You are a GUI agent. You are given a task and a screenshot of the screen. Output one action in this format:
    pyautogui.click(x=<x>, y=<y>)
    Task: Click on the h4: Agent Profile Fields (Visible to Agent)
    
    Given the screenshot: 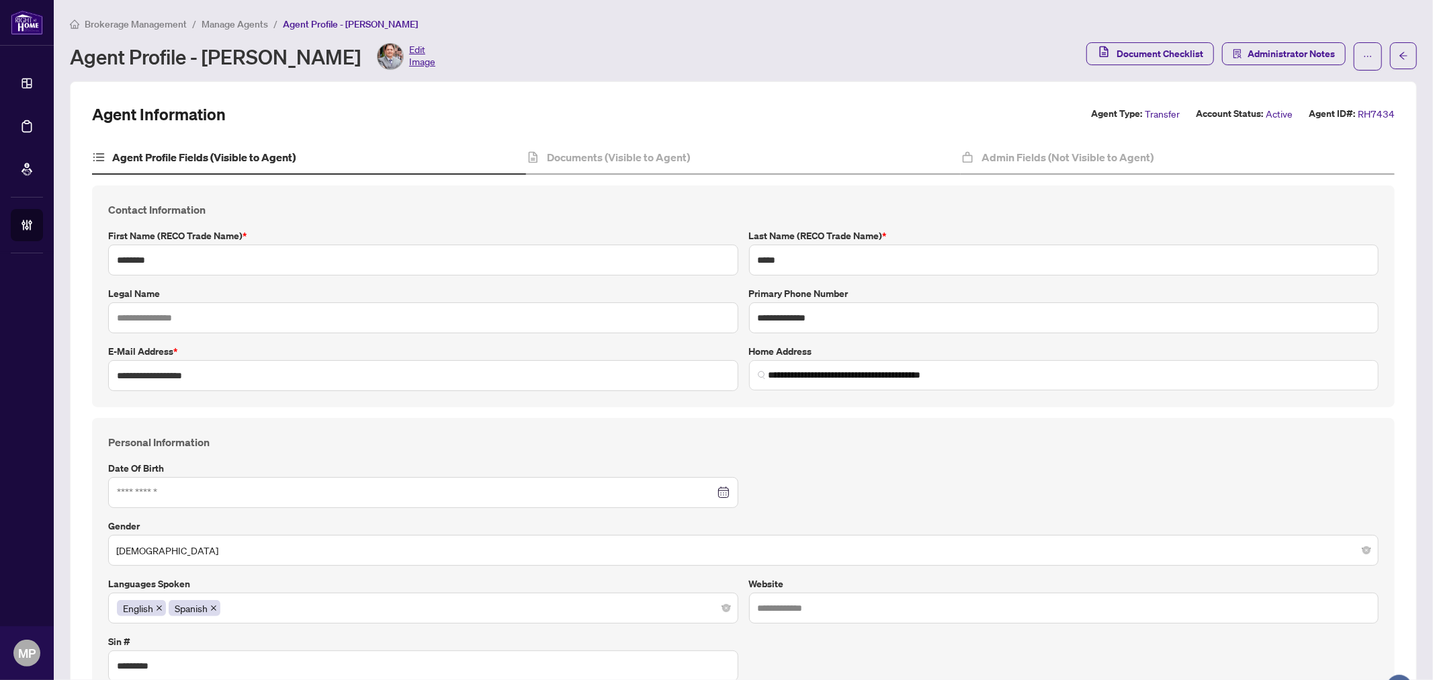 What is the action you would take?
    pyautogui.click(x=204, y=157)
    